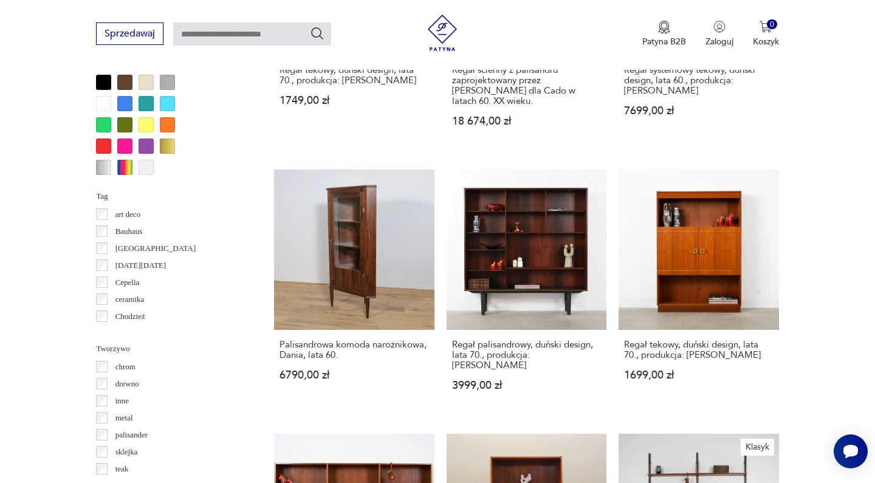 Image resolution: width=875 pixels, height=483 pixels. I want to click on a: Sprzedawaj, so click(129, 35).